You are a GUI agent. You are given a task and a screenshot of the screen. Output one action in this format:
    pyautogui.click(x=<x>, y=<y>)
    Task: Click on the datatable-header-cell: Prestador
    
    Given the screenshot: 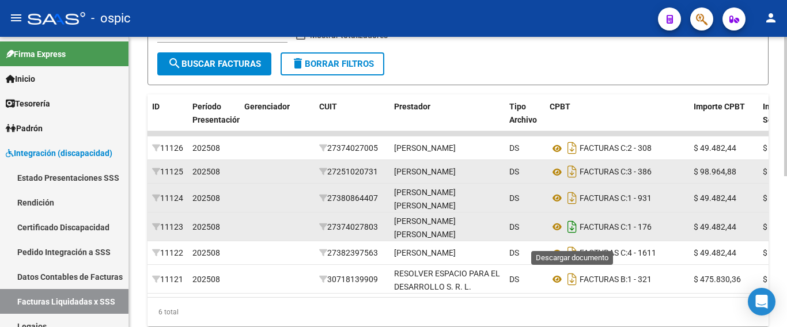 What is the action you would take?
    pyautogui.click(x=447, y=120)
    